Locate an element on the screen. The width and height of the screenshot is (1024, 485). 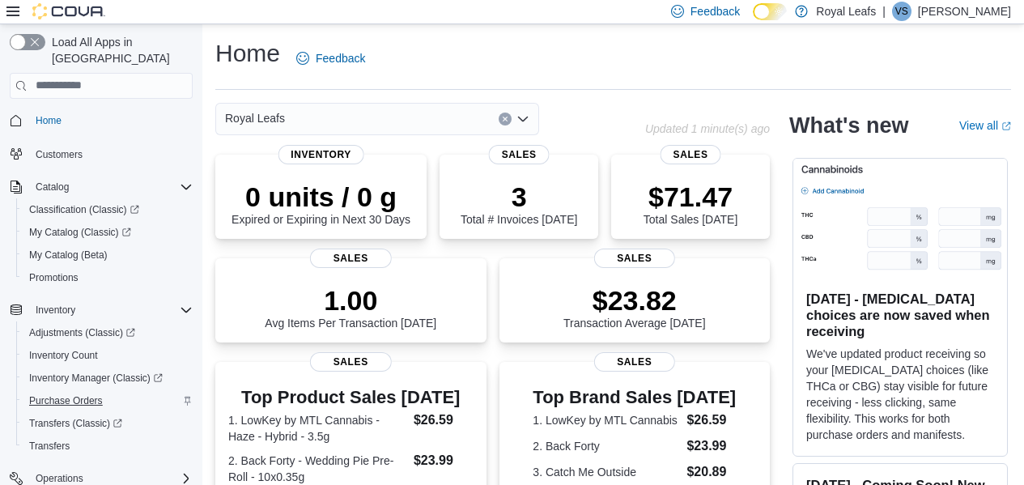
dt: 2. Back Forty - Wedding Pie Pre-Roll - 10x0.35g is located at coordinates (317, 469).